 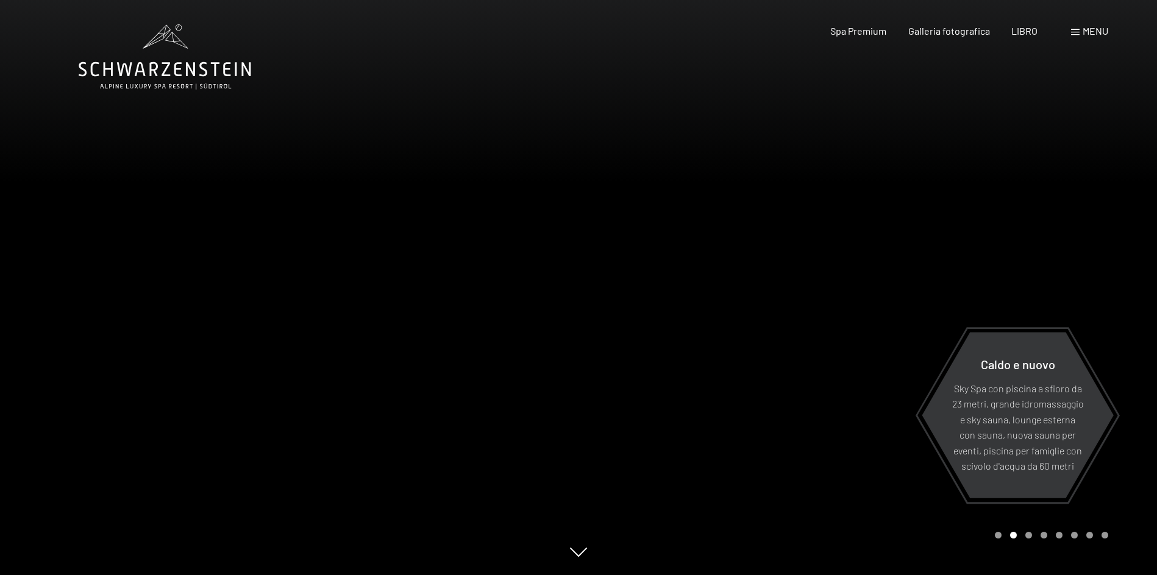 What do you see at coordinates (858, 30) in the screenshot?
I see `font: Spa Premium` at bounding box center [858, 30].